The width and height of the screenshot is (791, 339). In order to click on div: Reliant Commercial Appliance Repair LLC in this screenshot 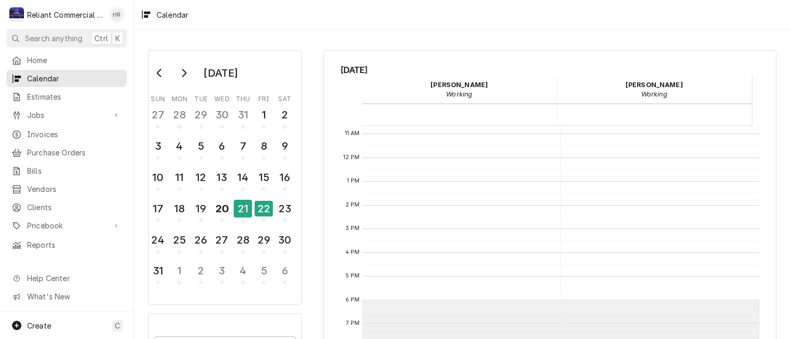, I will do `click(65, 15)`.